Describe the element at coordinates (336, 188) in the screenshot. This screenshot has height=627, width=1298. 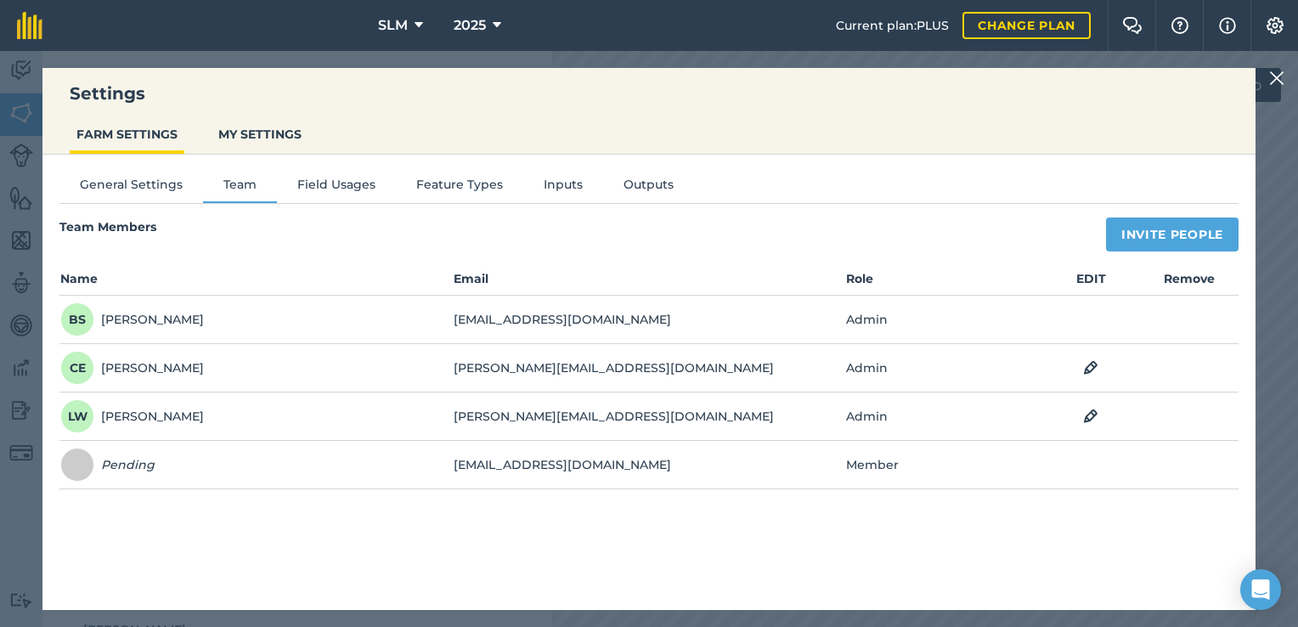
I see `button: Field Usages` at that location.